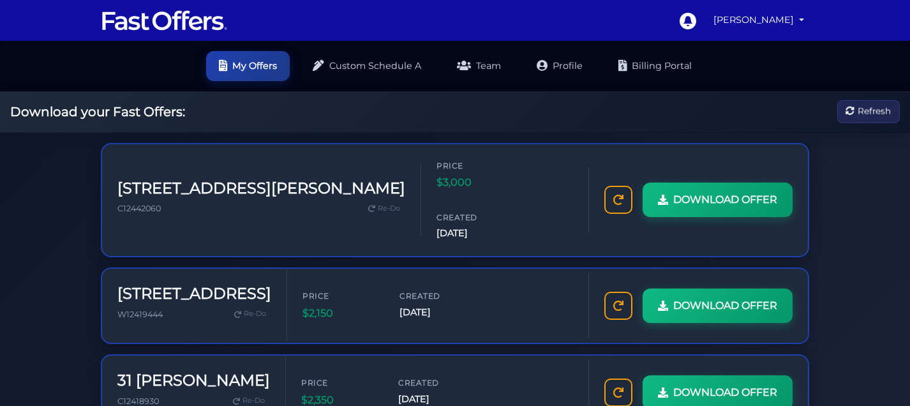 Image resolution: width=910 pixels, height=406 pixels. I want to click on span: $2,150, so click(341, 313).